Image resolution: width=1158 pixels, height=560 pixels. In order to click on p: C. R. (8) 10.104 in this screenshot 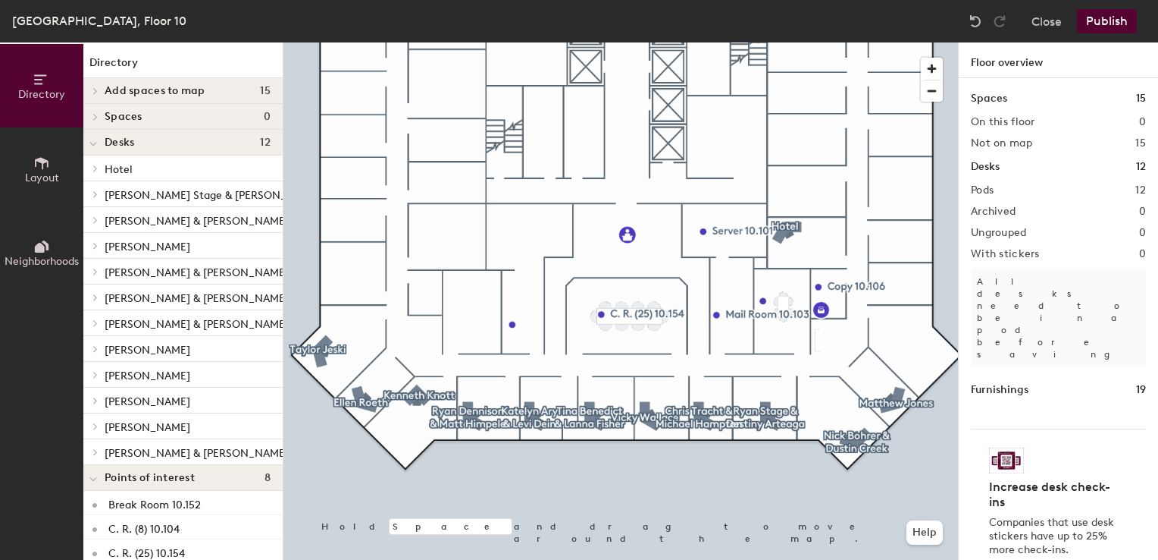, I will do `click(144, 526)`.